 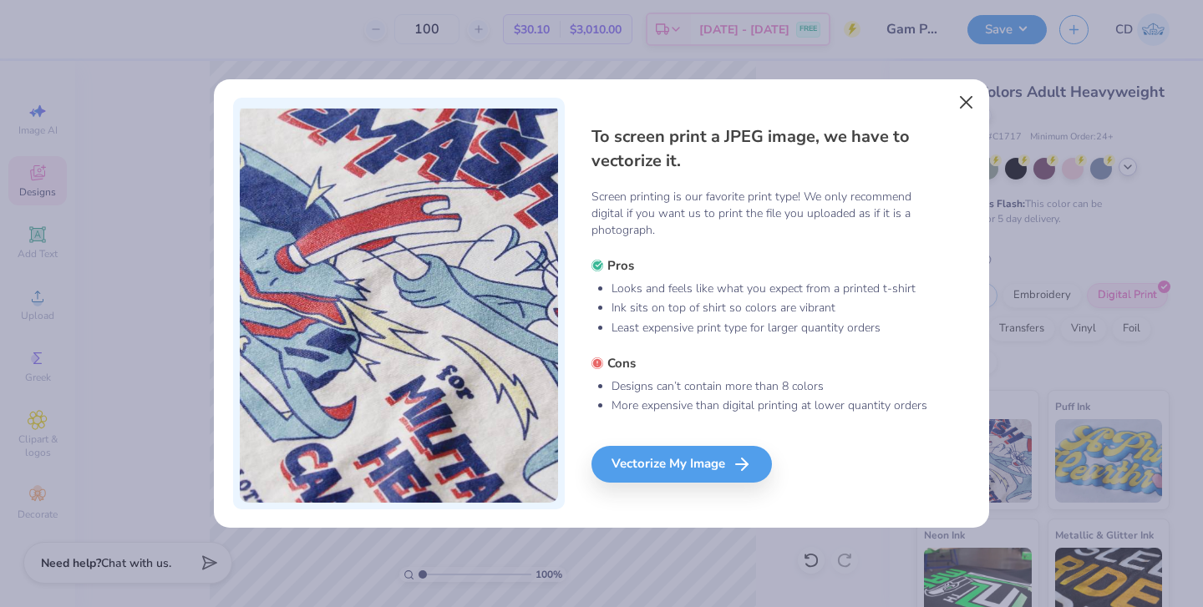 I want to click on h5: Pros, so click(x=760, y=266).